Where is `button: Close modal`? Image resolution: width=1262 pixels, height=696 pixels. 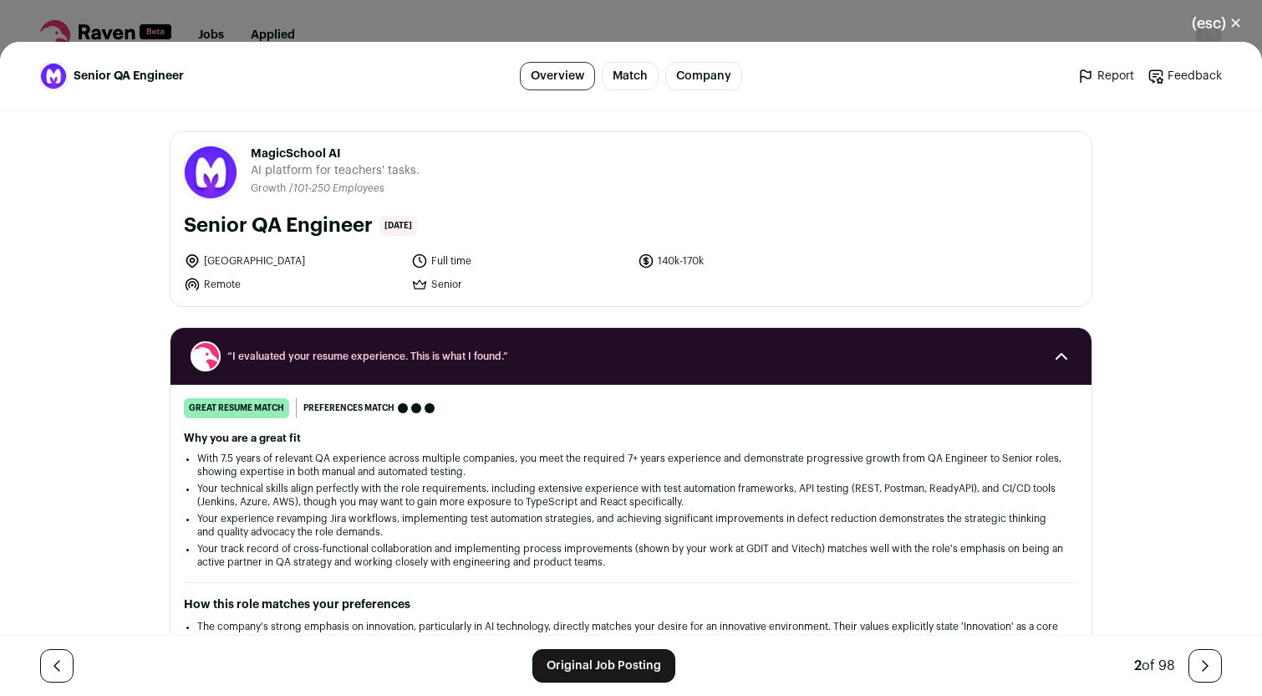
button: Close modal is located at coordinates (1217, 23).